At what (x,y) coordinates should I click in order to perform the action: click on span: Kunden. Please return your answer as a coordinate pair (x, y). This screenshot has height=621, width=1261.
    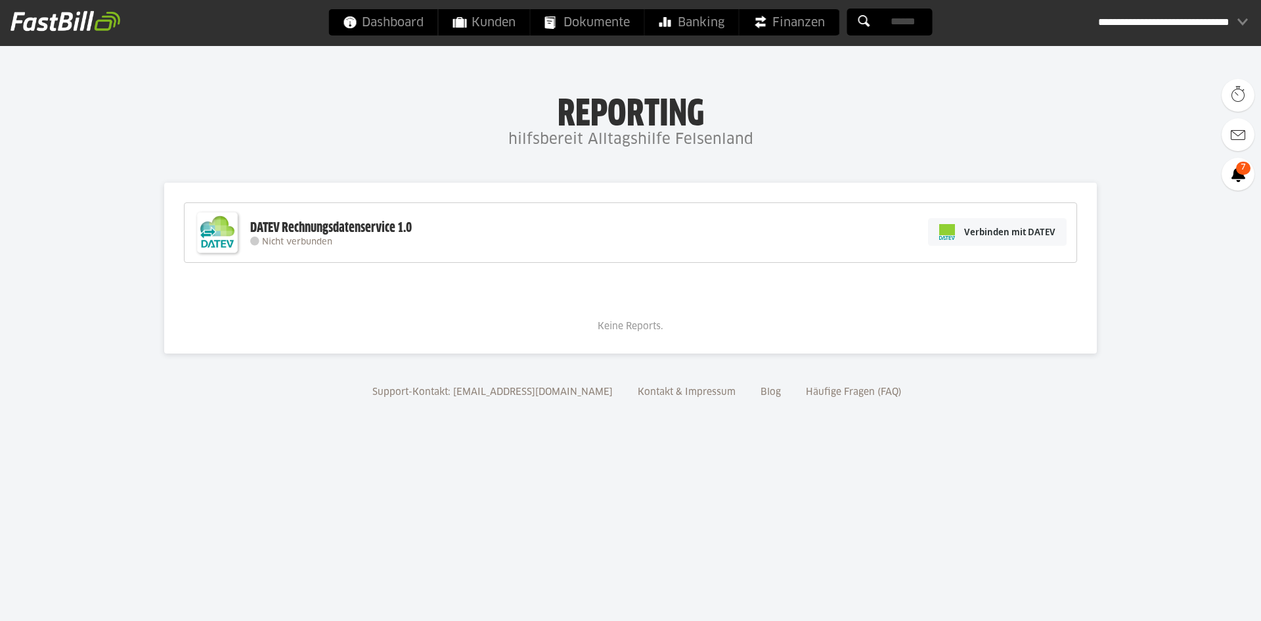
    Looking at the image, I should click on (484, 22).